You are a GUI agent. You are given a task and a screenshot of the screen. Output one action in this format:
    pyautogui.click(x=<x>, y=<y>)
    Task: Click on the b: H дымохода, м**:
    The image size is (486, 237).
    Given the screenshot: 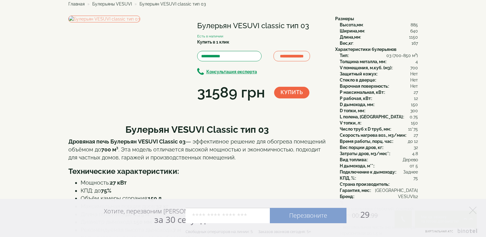 What is the action you would take?
    pyautogui.click(x=357, y=166)
    